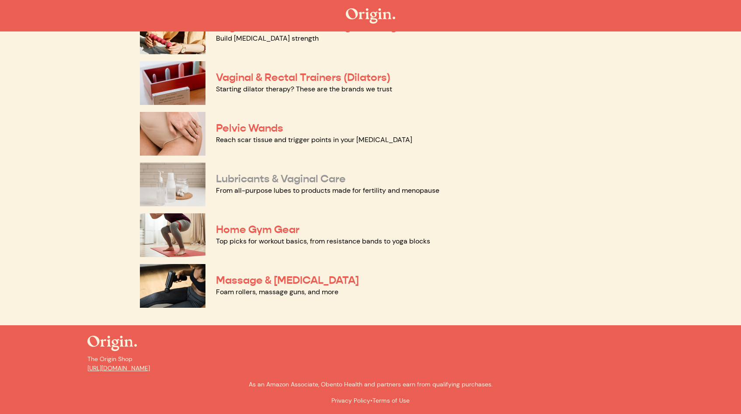 The height and width of the screenshot is (414, 741). Describe the element at coordinates (173, 32) in the screenshot. I see `img: Kegel Smart Devices & Vaginal Weights` at that location.